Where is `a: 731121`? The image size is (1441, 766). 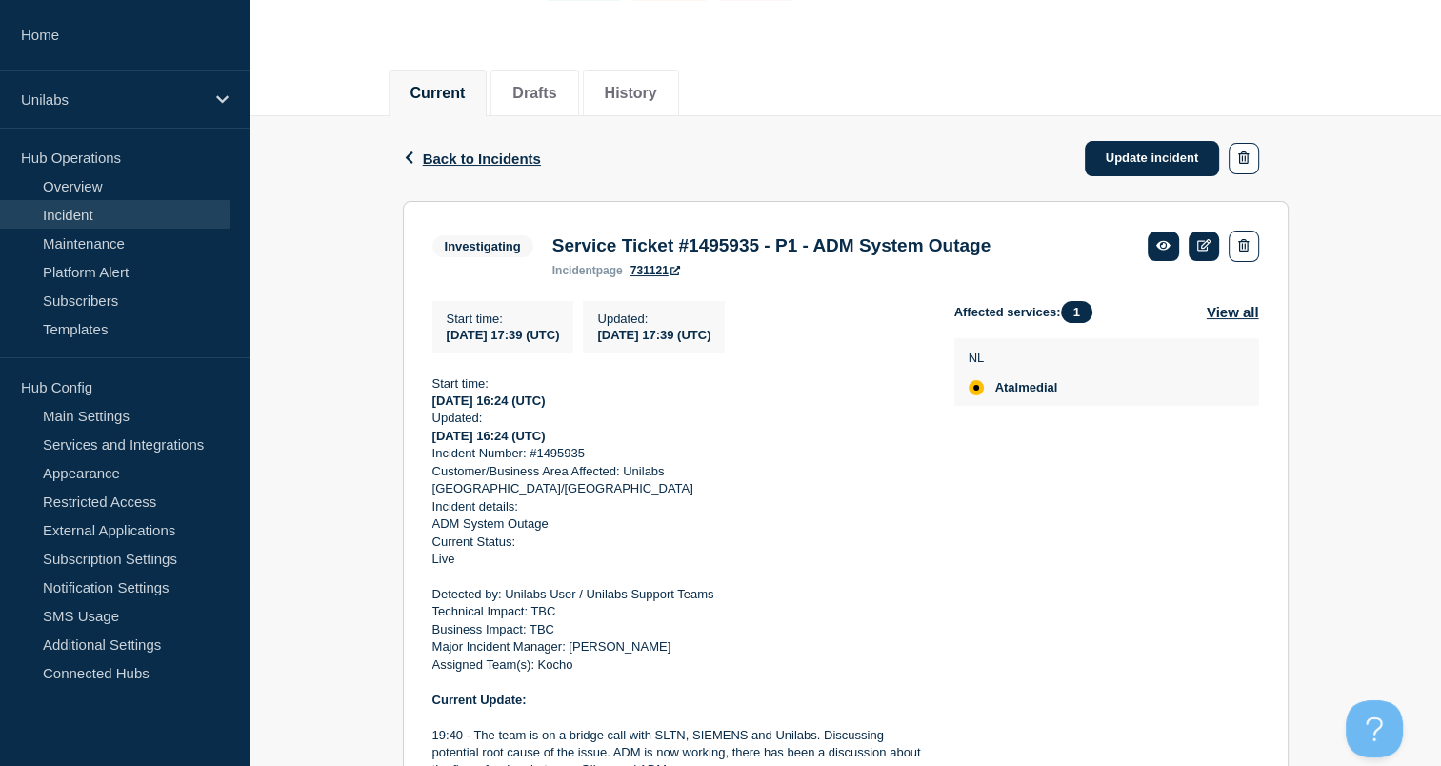 a: 731121 is located at coordinates (655, 270).